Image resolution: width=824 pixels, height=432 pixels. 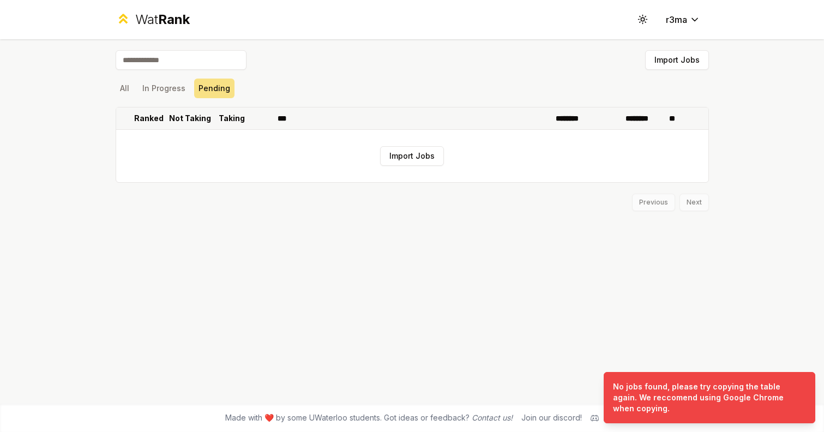 I want to click on p: Not Taking, so click(x=190, y=118).